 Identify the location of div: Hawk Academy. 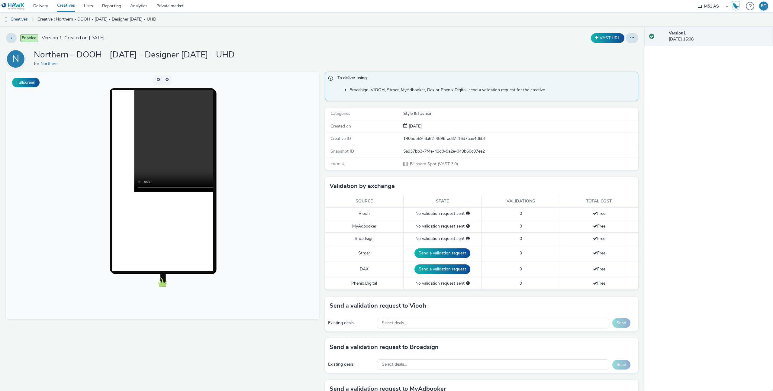
(736, 6).